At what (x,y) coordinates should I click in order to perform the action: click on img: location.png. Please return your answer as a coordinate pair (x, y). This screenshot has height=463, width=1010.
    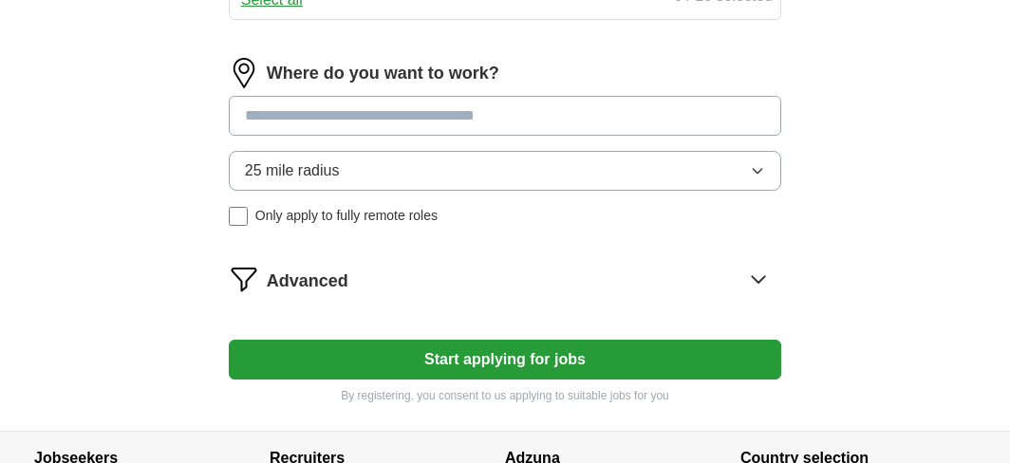
    Looking at the image, I should click on (244, 73).